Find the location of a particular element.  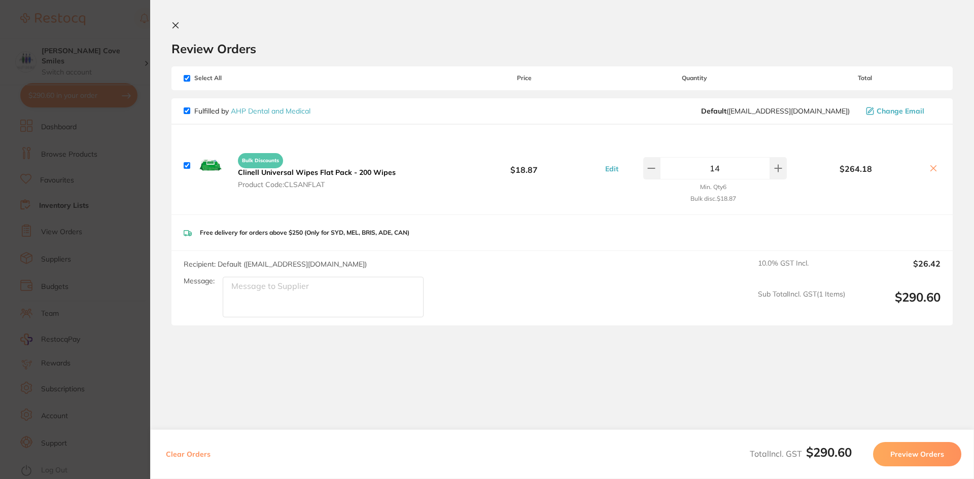

output: $26.42 is located at coordinates (896, 270).